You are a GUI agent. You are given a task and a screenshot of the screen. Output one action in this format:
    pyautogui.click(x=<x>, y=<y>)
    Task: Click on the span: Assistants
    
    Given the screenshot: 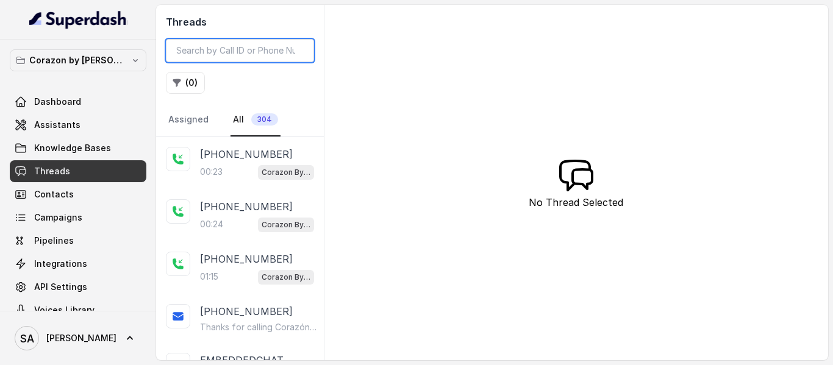 What is the action you would take?
    pyautogui.click(x=57, y=125)
    